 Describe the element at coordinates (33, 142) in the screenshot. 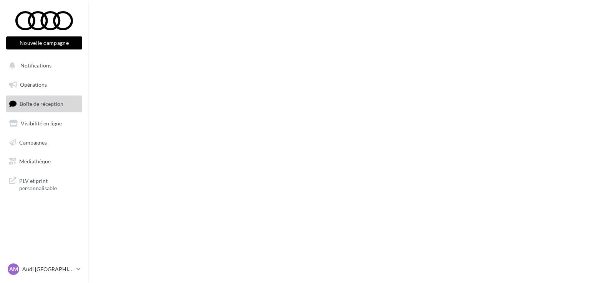

I see `span: Campagnes` at that location.